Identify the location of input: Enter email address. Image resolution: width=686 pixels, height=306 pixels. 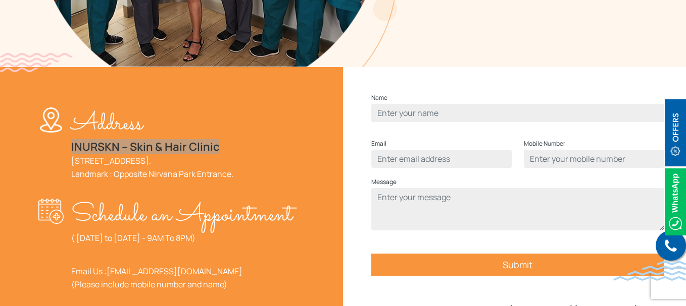
(441, 159).